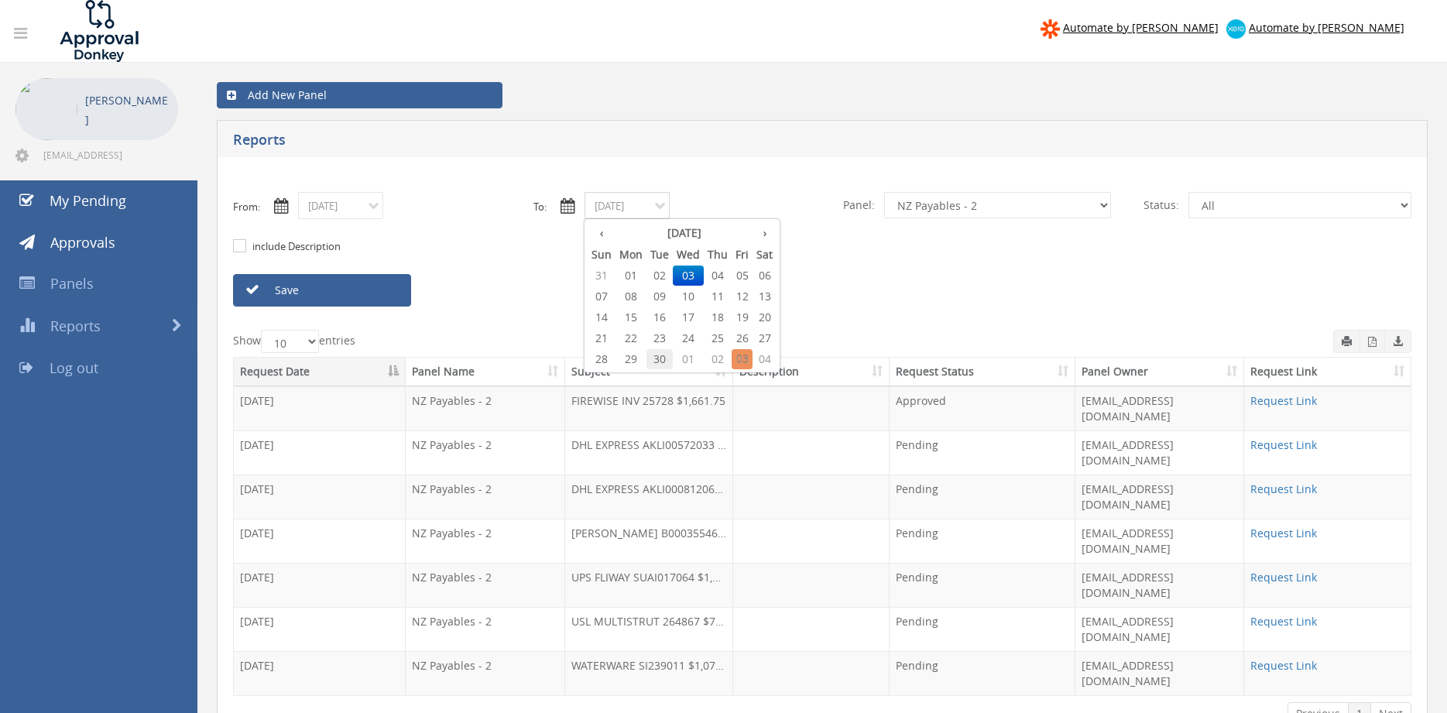 The width and height of the screenshot is (1447, 713). What do you see at coordinates (322, 290) in the screenshot?
I see `a: Save` at bounding box center [322, 290].